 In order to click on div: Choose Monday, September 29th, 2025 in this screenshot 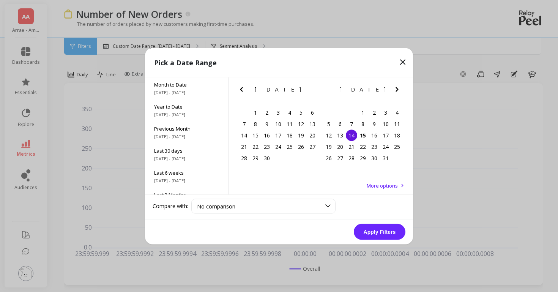, I will do `click(255, 158)`.